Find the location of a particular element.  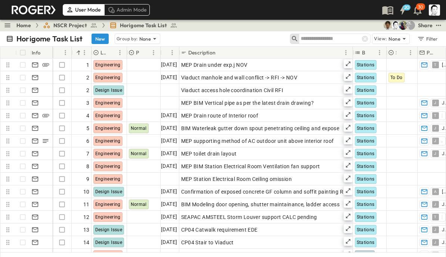

span: 4 is located at coordinates (88, 116).